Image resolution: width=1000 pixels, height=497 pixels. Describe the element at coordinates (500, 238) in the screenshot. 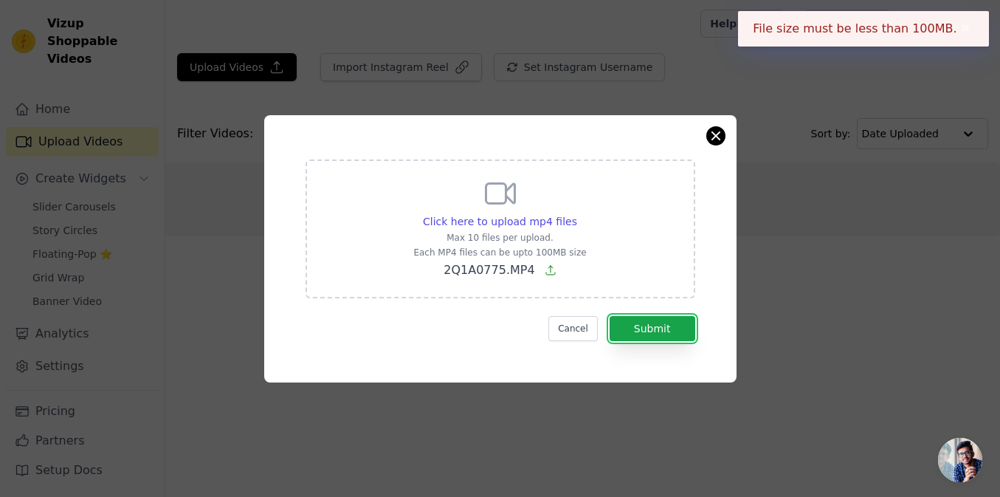

I see `p: Max 10 files per upload.` at that location.